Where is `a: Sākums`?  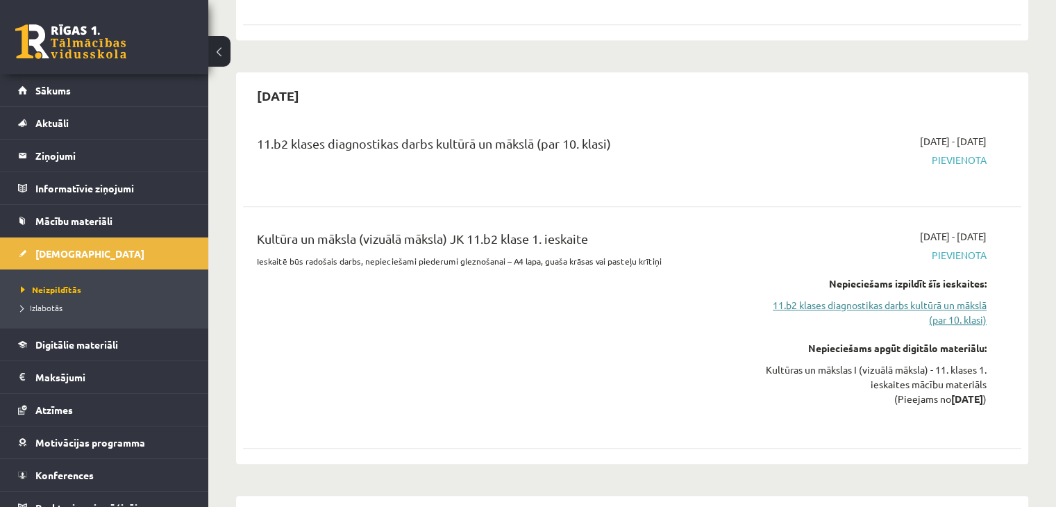 a: Sākums is located at coordinates (104, 90).